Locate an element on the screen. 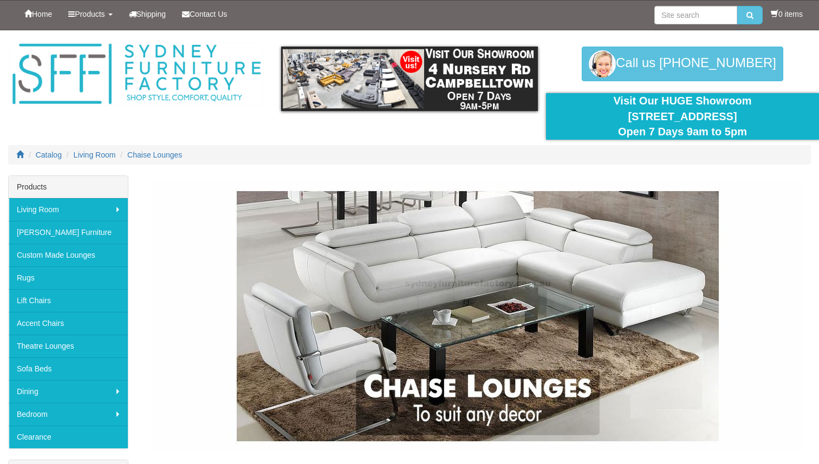 The image size is (819, 464). a: Sofa Beds is located at coordinates (68, 369).